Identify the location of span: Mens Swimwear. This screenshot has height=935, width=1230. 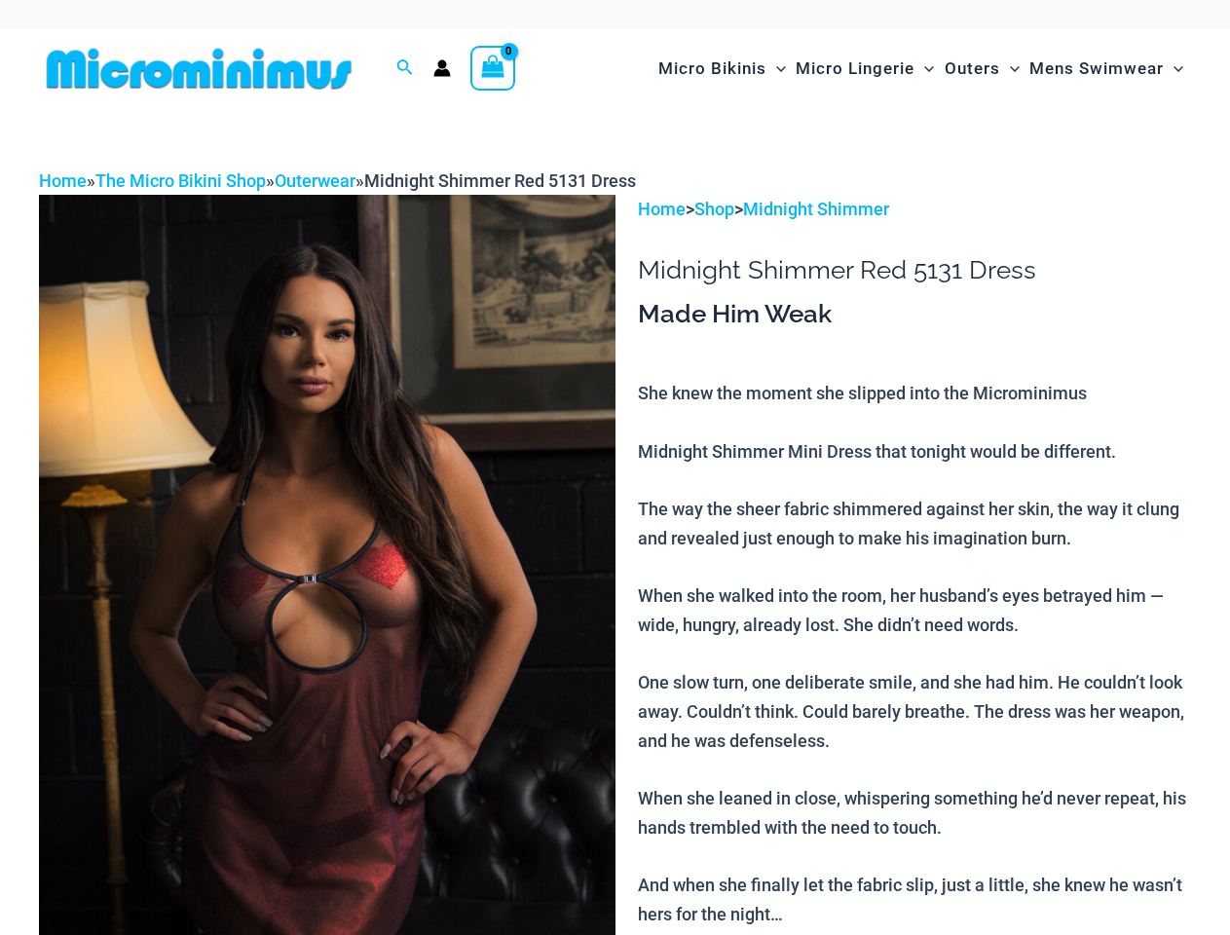
(1096, 68).